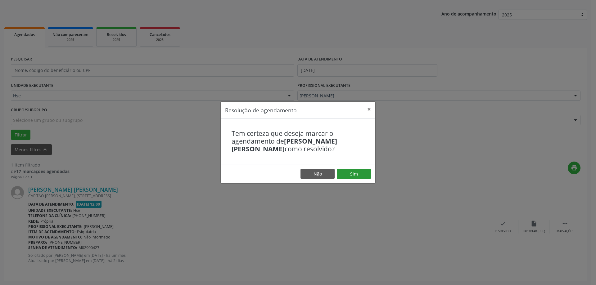 Image resolution: width=596 pixels, height=285 pixels. Describe the element at coordinates (298, 141) in the screenshot. I see `h4: Tem certeza que deseja marcar o agendamento de como resolvido?` at that location.